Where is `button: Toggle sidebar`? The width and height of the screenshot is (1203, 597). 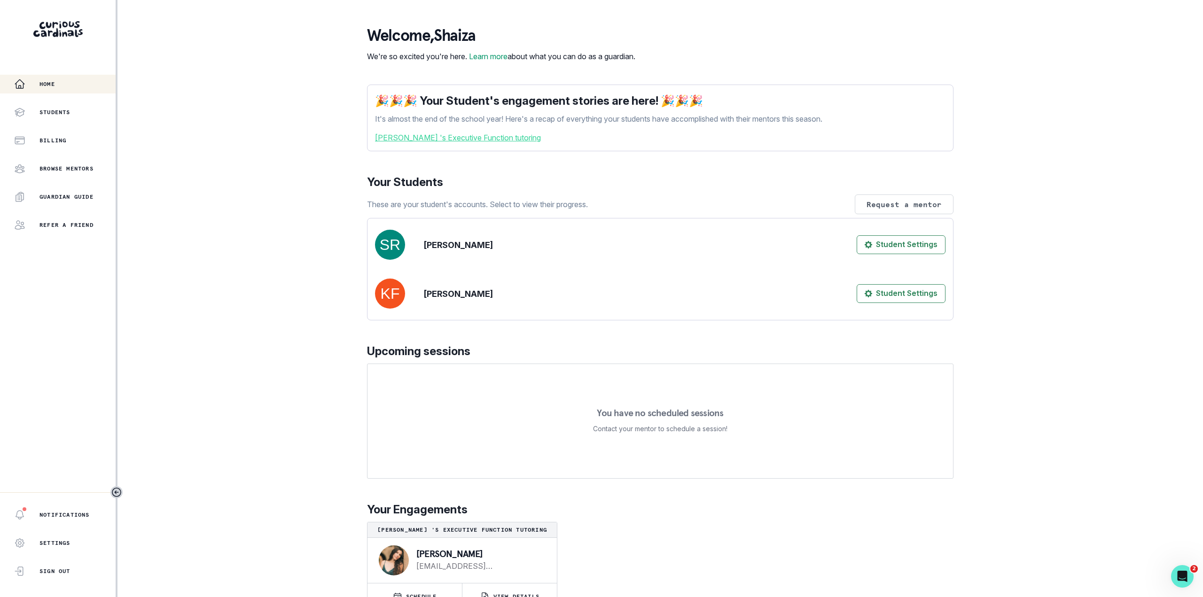
button: Toggle sidebar is located at coordinates (117, 492).